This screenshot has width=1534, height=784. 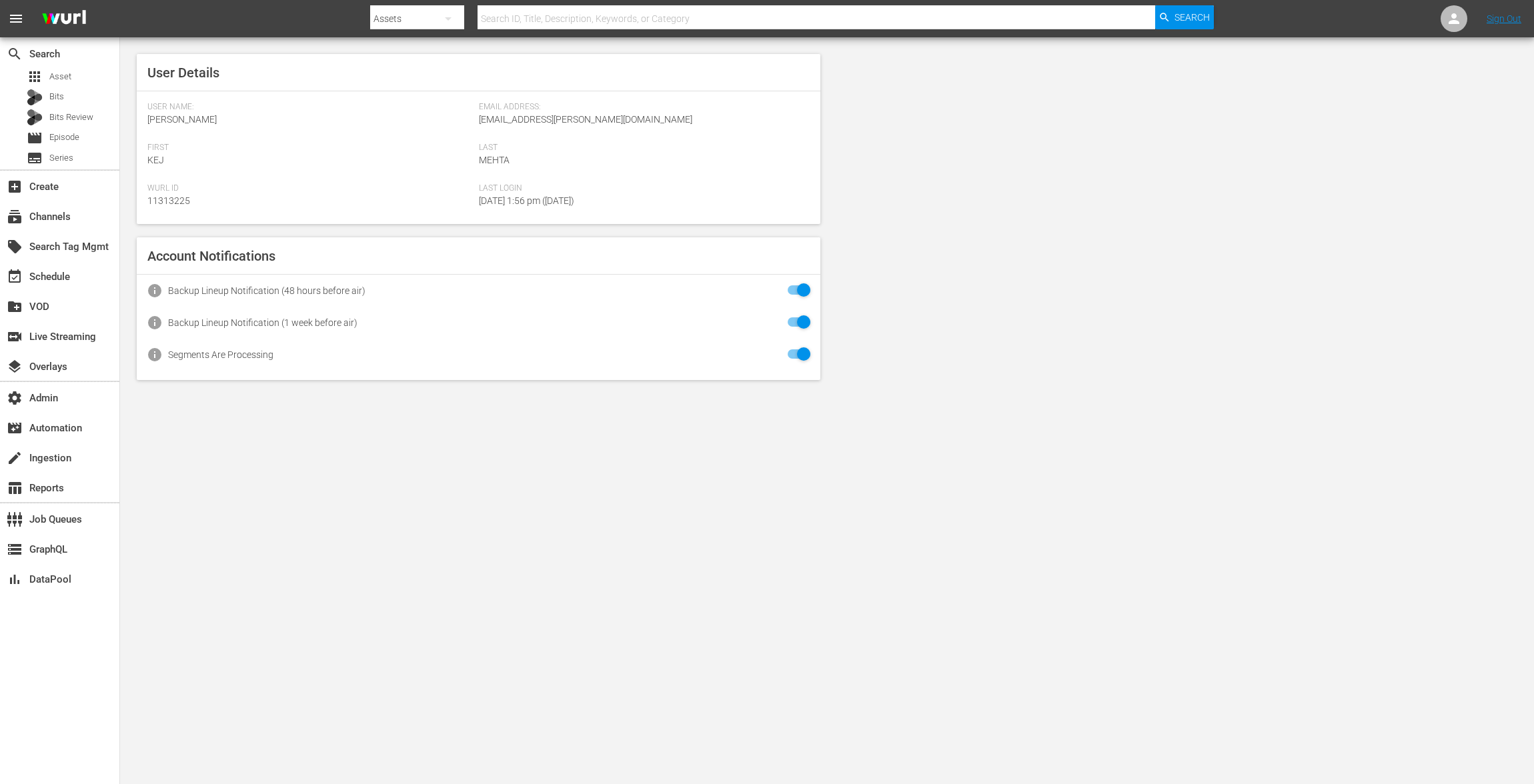 I want to click on a: Sign Out, so click(x=1503, y=19).